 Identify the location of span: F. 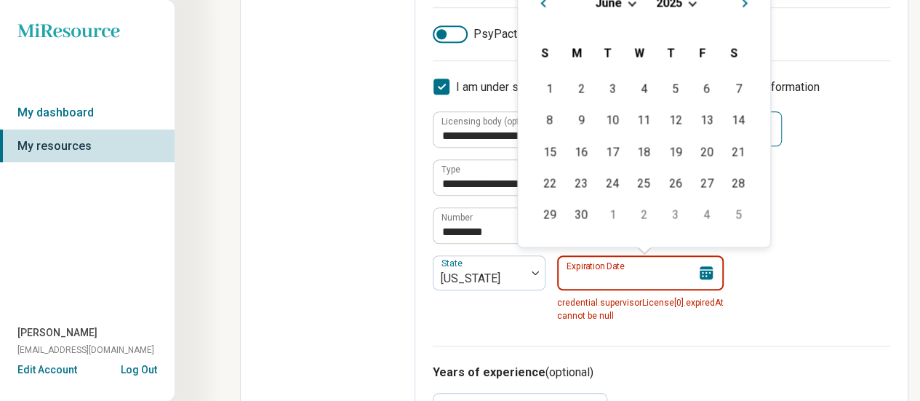
(702, 52).